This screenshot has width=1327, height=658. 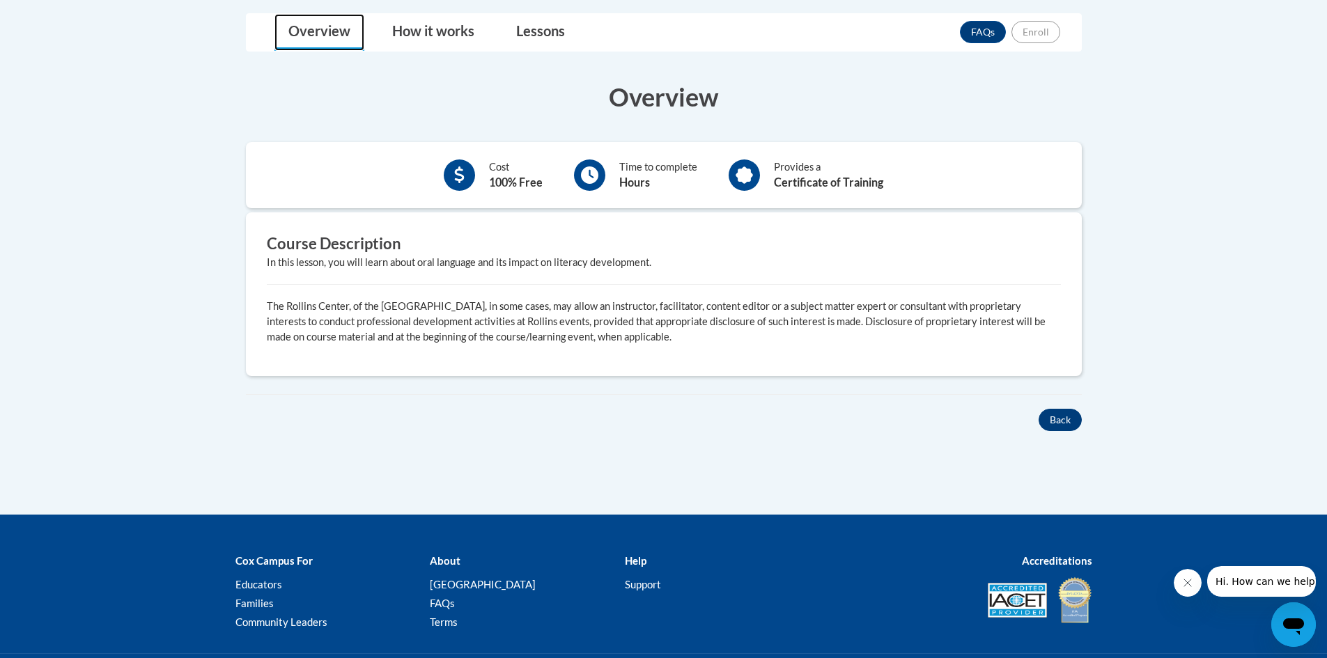 I want to click on div: Time to complete, so click(x=658, y=175).